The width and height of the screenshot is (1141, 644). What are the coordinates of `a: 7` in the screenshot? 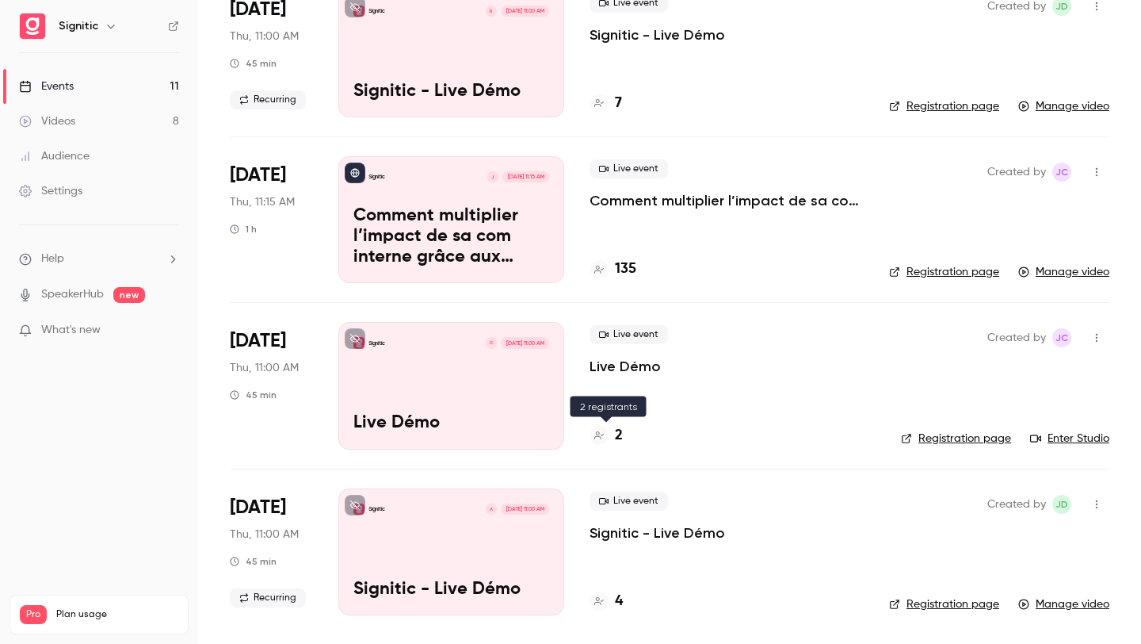 It's located at (606, 103).